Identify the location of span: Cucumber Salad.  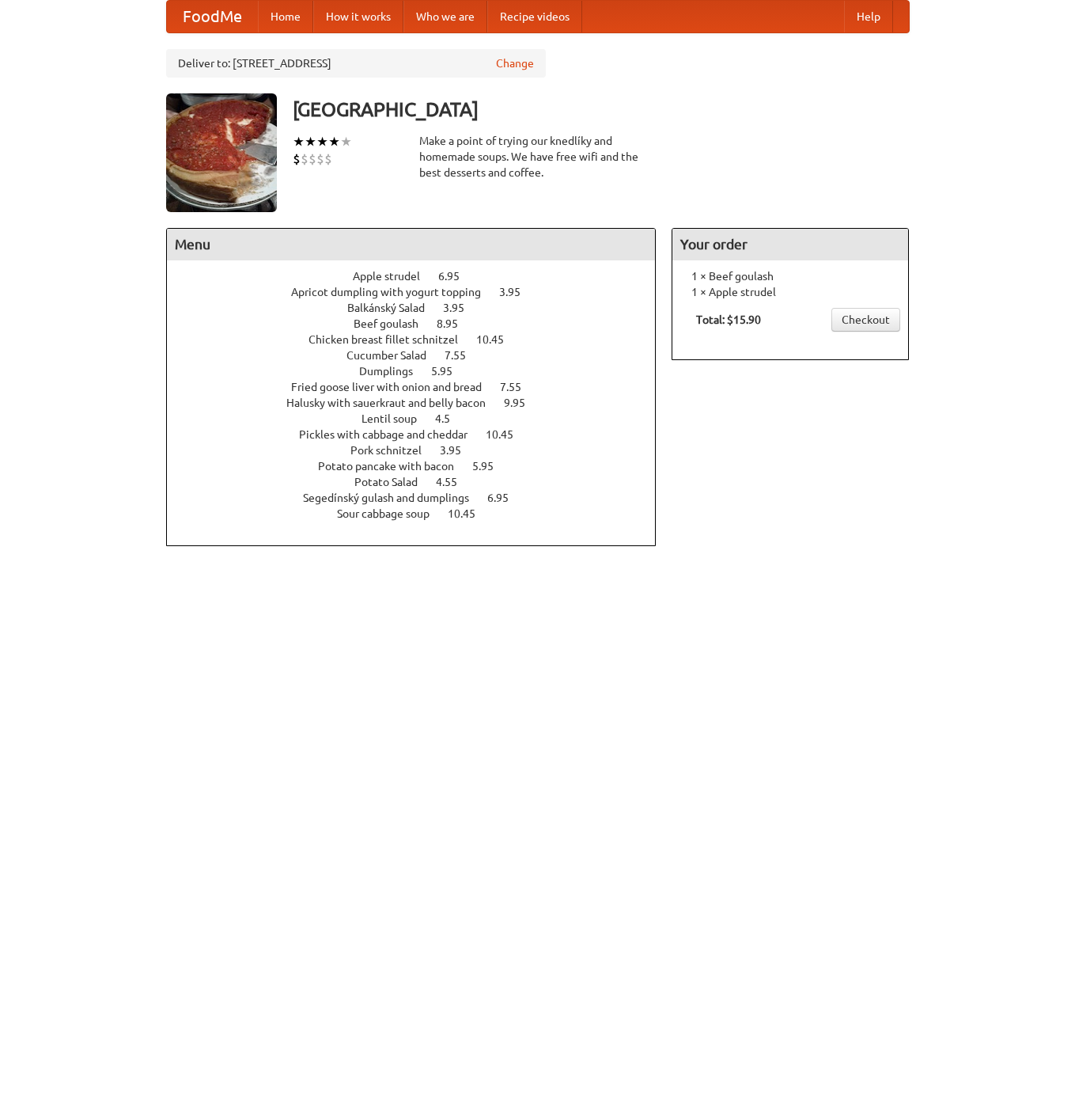
(394, 355).